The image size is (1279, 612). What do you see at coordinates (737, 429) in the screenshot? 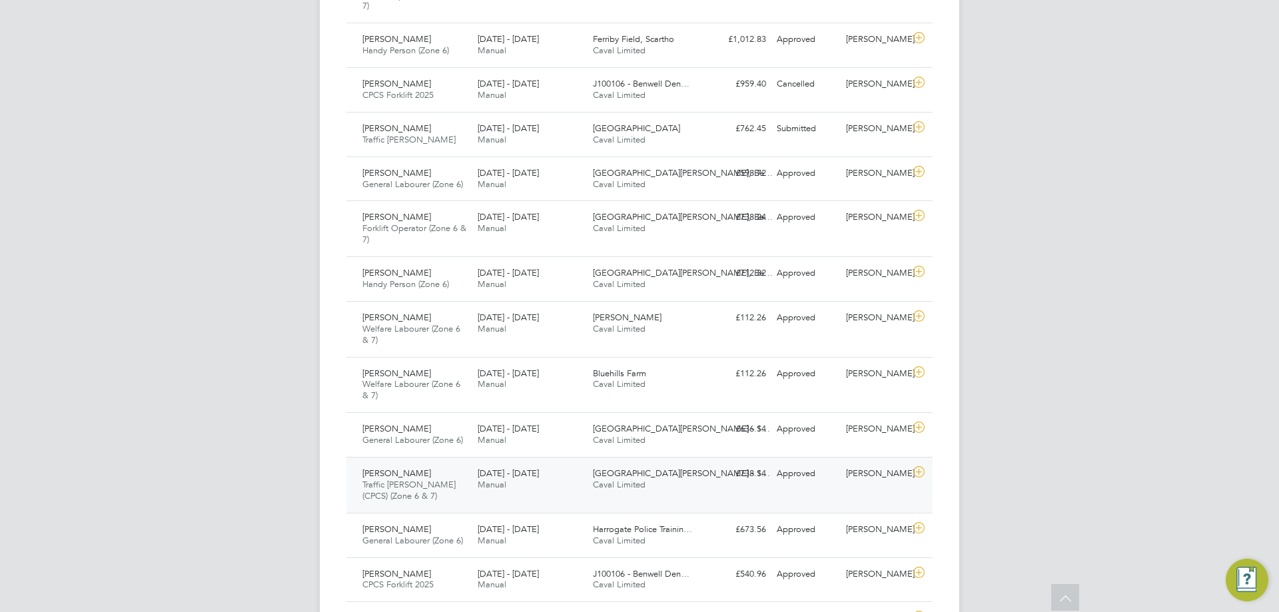
I see `div: £636.14` at bounding box center [737, 429].